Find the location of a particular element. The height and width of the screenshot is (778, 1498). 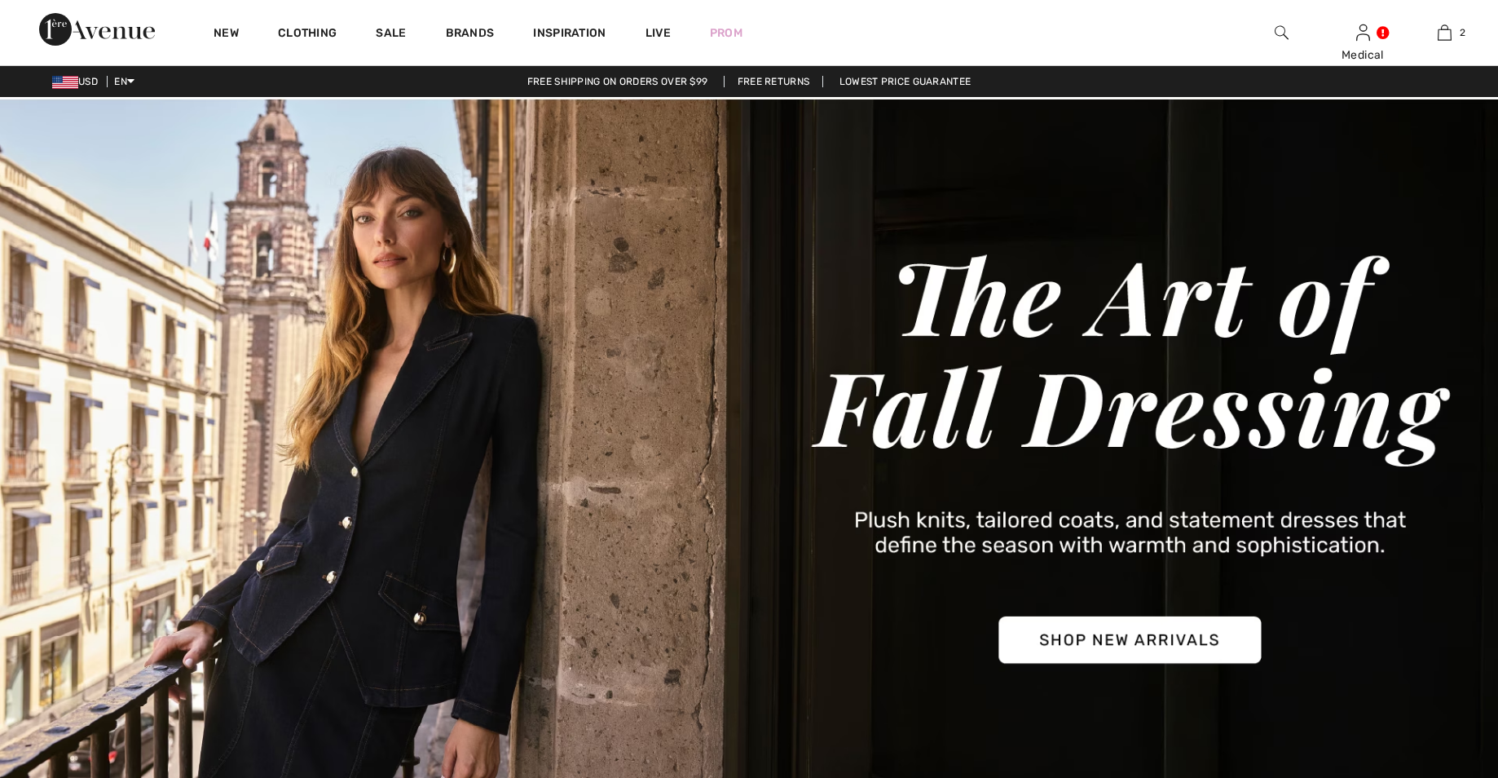

span: USD is located at coordinates (78, 82).